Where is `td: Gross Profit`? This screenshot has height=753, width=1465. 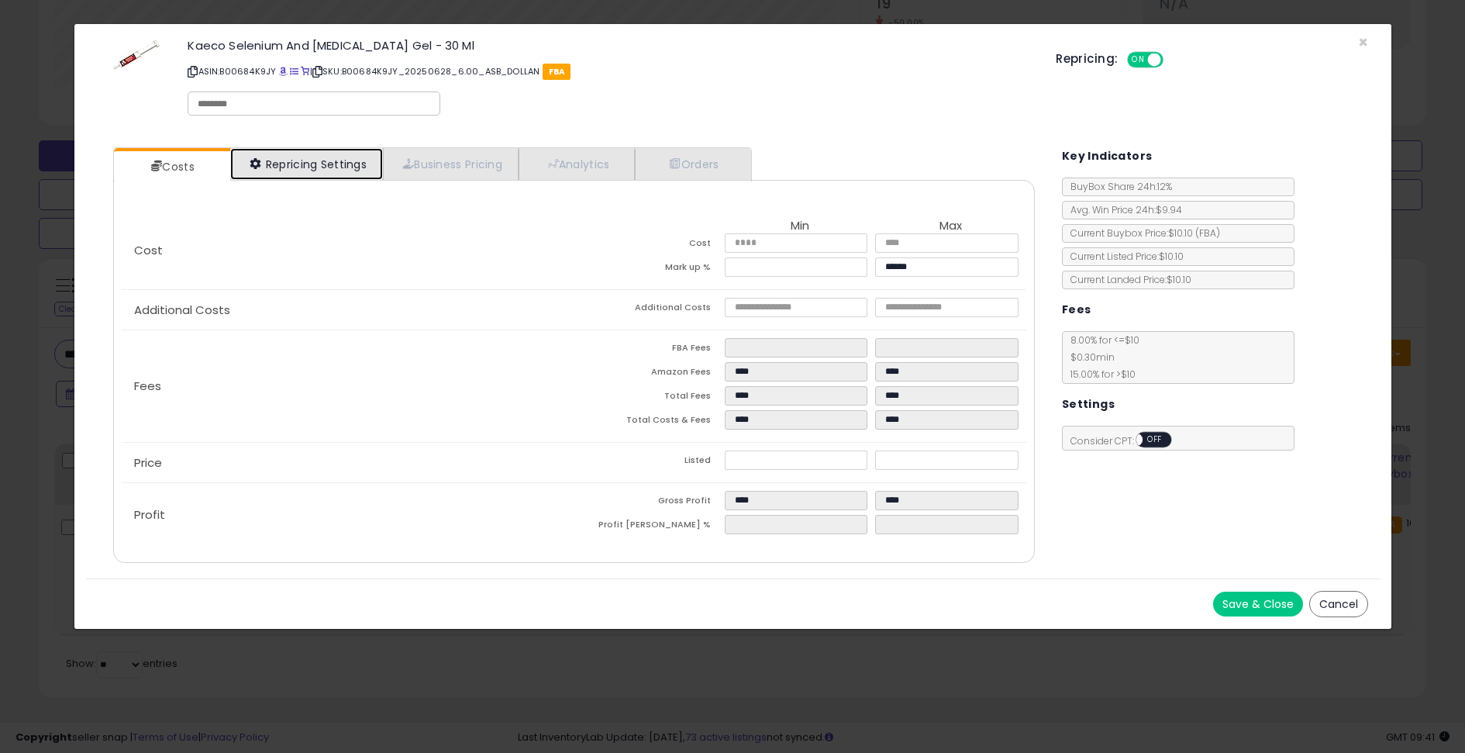
td: Gross Profit is located at coordinates (649, 502).